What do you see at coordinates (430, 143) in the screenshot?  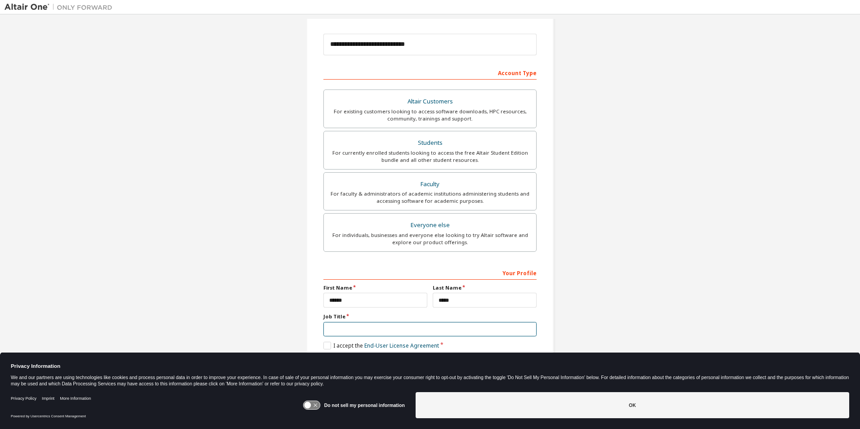 I see `div: Students` at bounding box center [430, 143].